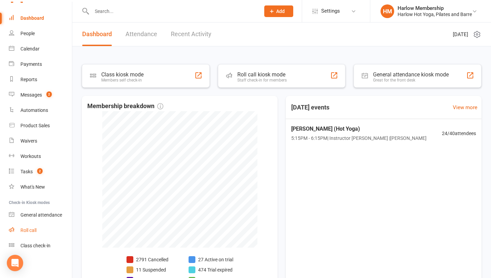 The height and width of the screenshot is (278, 491). Describe the element at coordinates (435, 14) in the screenshot. I see `div: Harlow Hot Yoga, Pilates and Barre` at that location.